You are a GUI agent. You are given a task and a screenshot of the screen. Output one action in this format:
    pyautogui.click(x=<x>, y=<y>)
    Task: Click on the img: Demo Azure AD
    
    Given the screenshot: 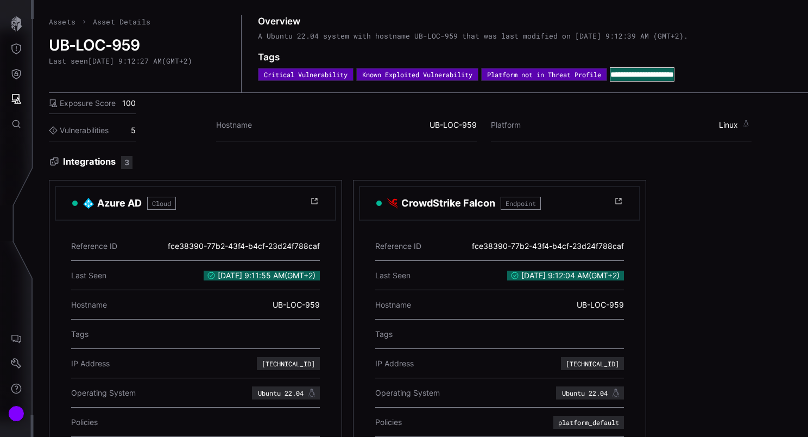 What is the action you would take?
    pyautogui.click(x=89, y=203)
    